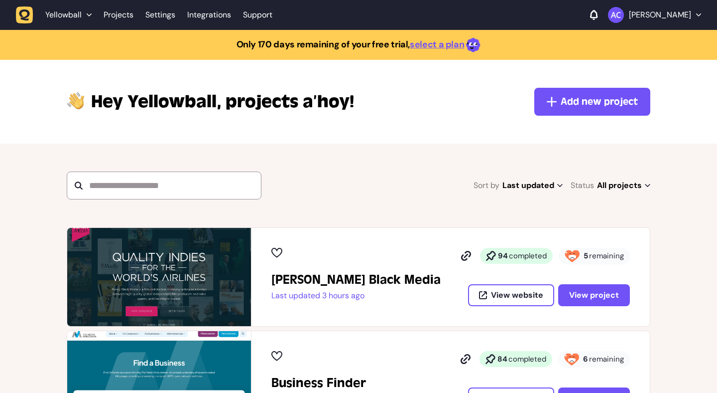  I want to click on p: projects a’hoy!, so click(223, 102).